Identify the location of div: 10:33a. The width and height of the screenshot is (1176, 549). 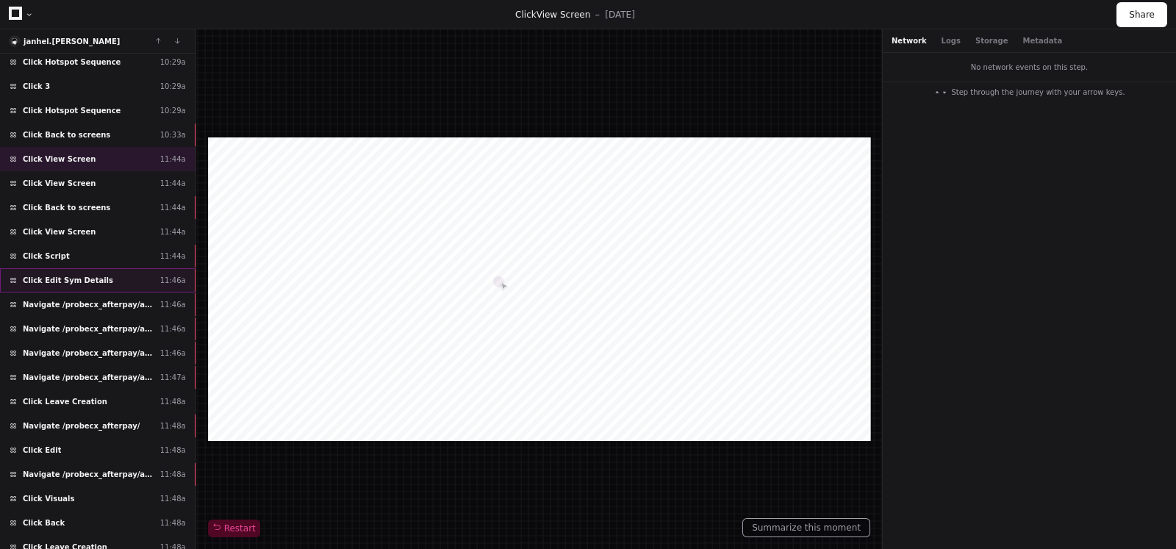
(173, 135).